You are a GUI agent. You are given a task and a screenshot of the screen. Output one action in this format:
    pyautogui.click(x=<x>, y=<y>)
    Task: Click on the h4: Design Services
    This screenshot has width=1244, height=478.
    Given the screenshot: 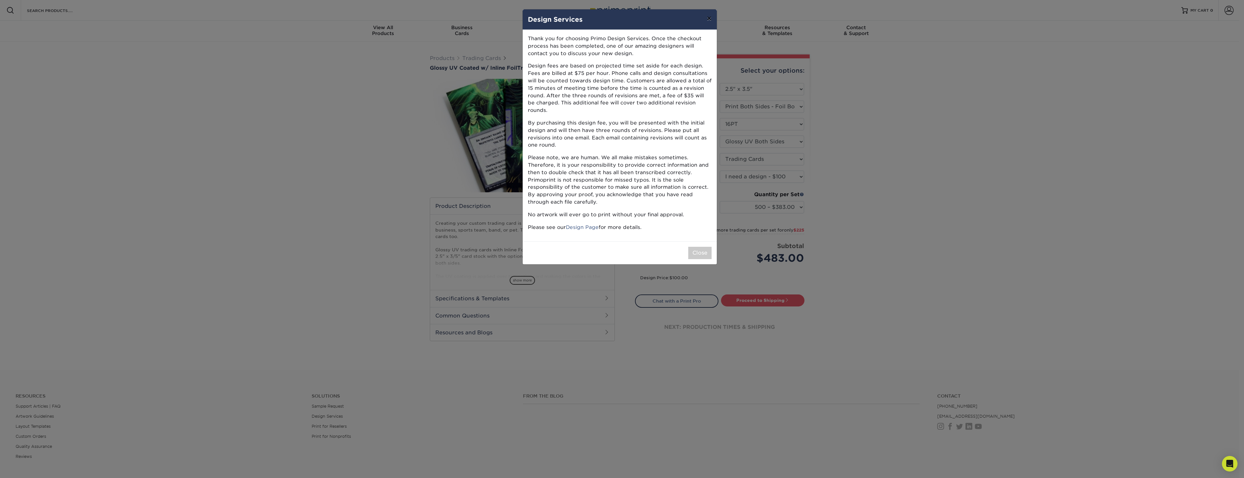 What is the action you would take?
    pyautogui.click(x=620, y=19)
    